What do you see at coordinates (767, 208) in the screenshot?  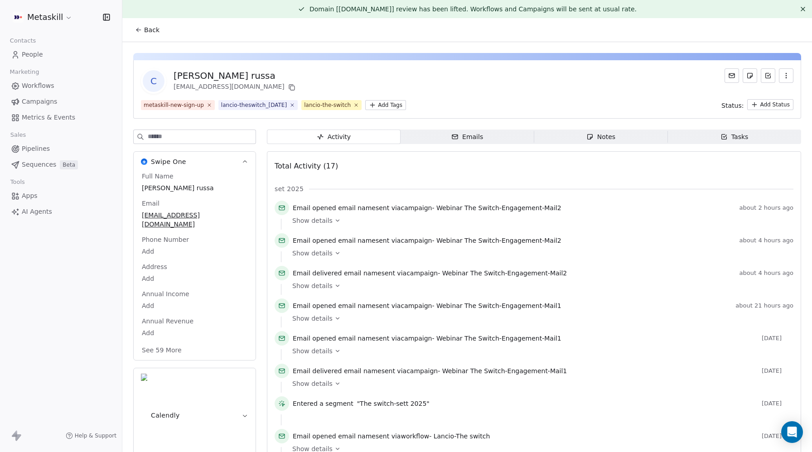 I see `span: about 2 hours ago` at bounding box center [767, 208].